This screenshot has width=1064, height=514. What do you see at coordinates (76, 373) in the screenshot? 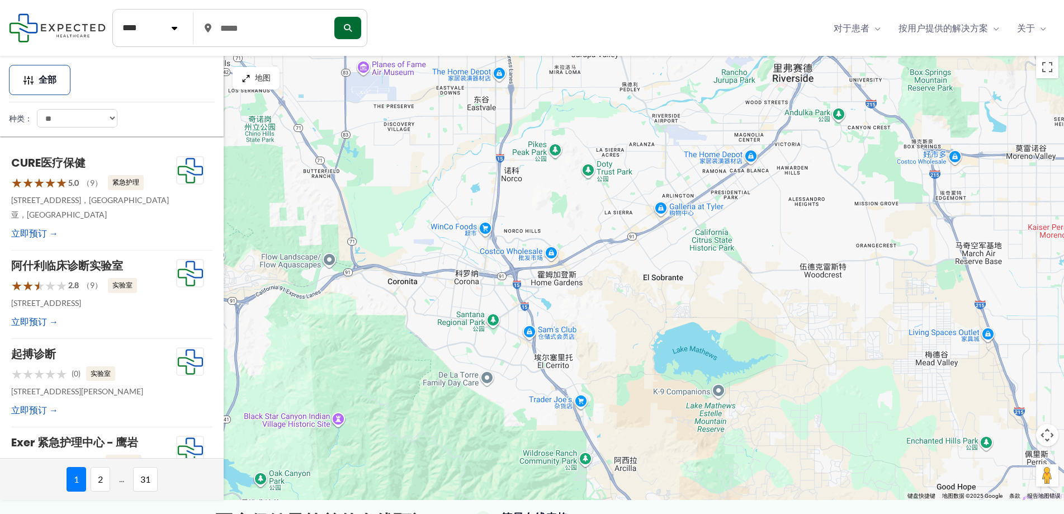
I see `font: (0)` at bounding box center [76, 373].